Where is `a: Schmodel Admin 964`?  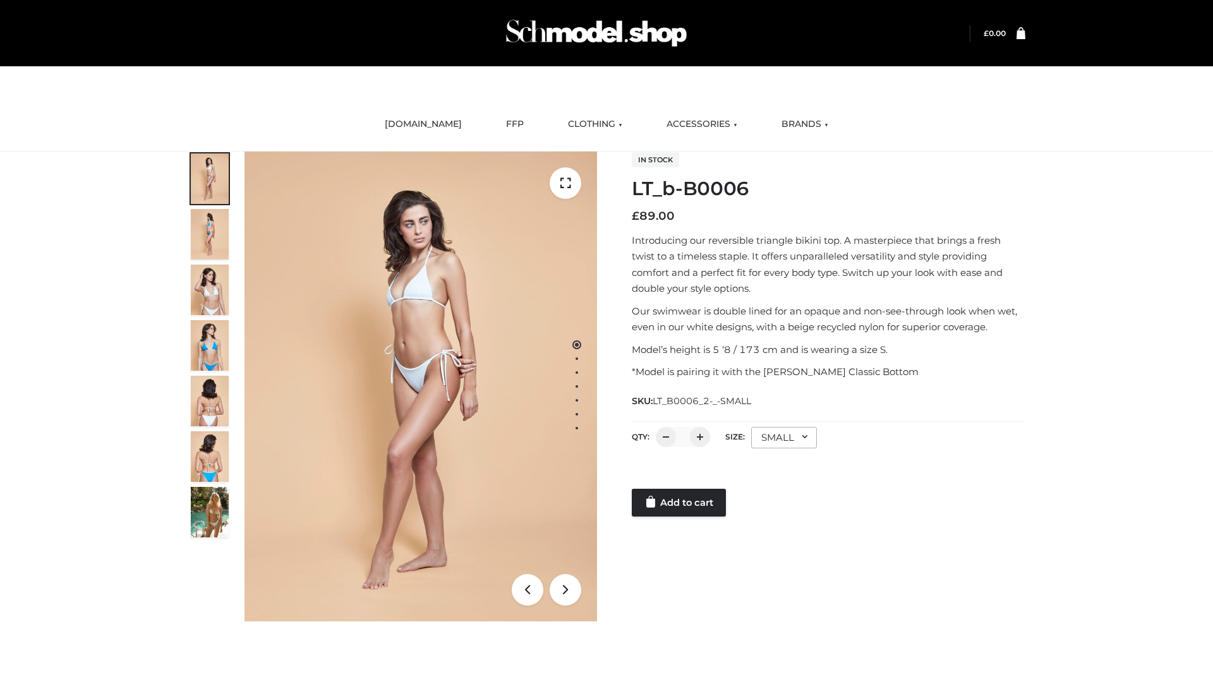 a: Schmodel Admin 964 is located at coordinates (597, 33).